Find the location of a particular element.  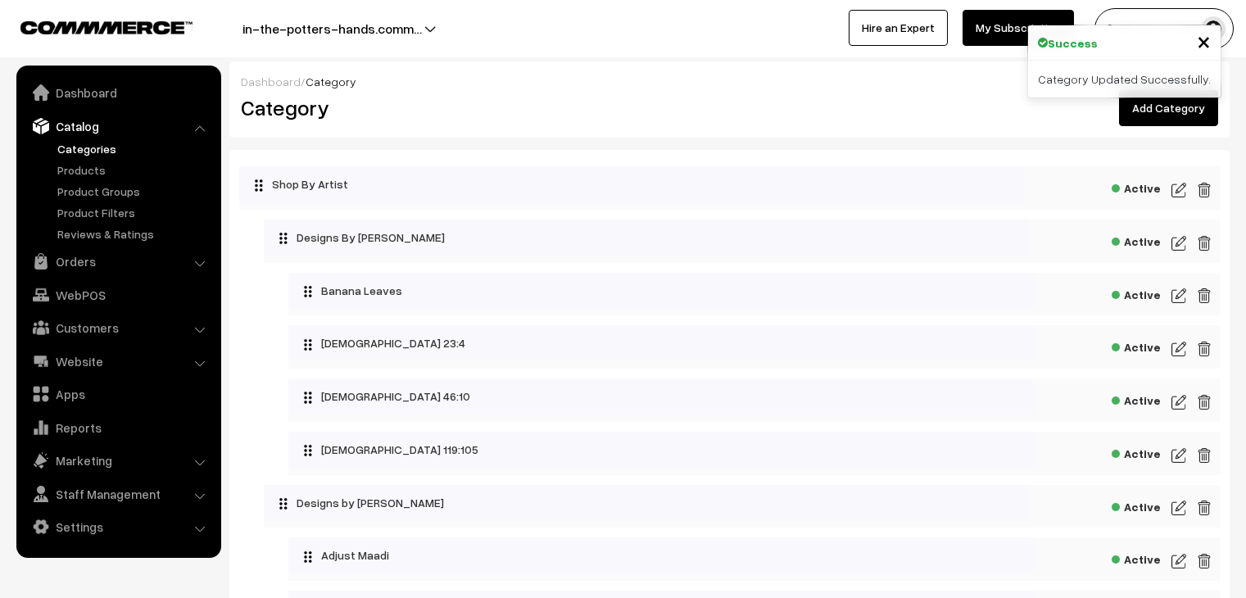

button: Close is located at coordinates (1203, 41).